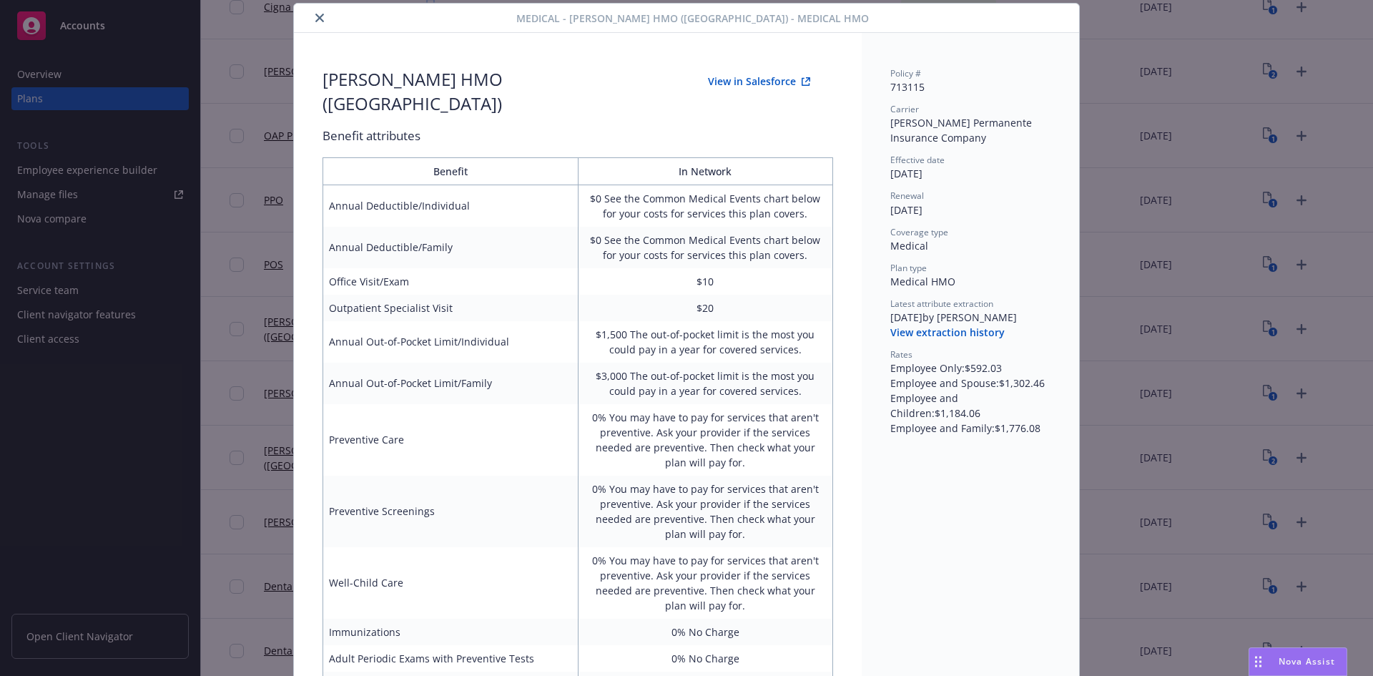  I want to click on span: Latest attribute extraction, so click(942, 303).